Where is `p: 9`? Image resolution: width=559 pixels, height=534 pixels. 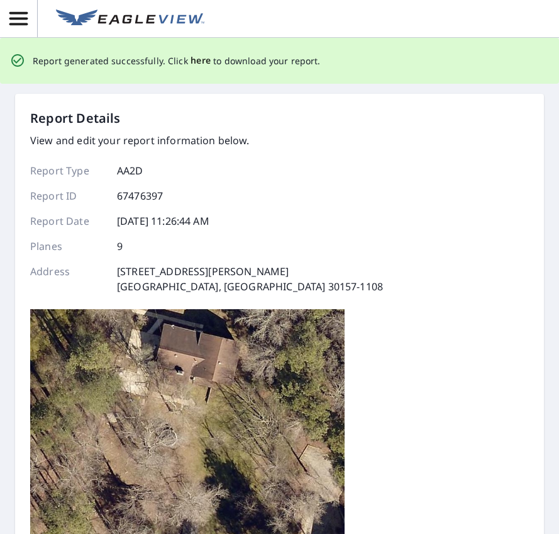
p: 9 is located at coordinates (120, 246).